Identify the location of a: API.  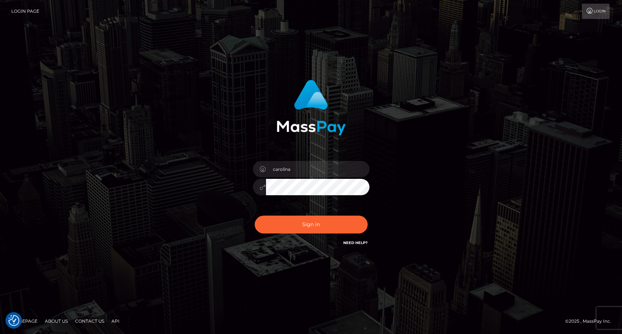
(116, 321).